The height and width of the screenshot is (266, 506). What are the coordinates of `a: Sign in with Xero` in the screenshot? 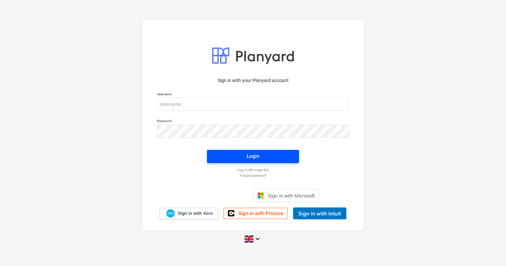 It's located at (189, 214).